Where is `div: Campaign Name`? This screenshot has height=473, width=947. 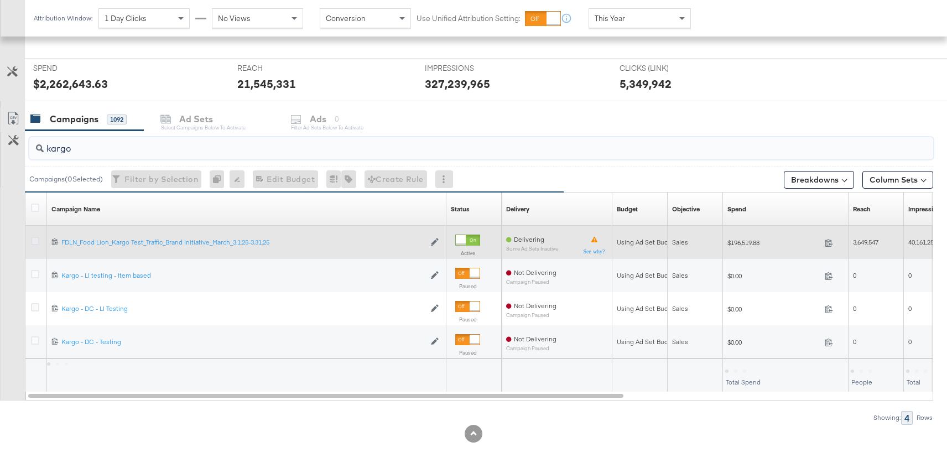
div: Campaign Name is located at coordinates (76, 209).